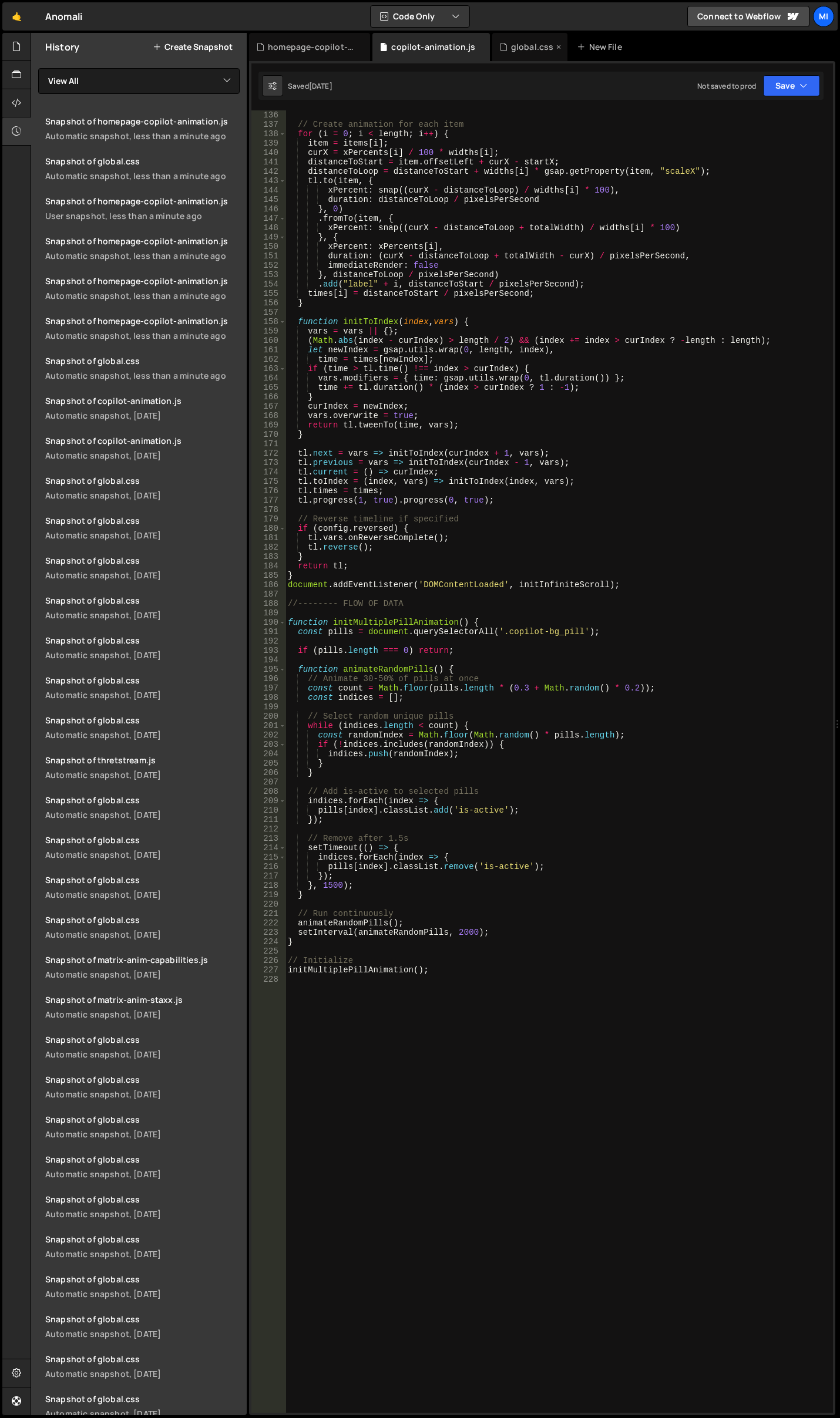 Image resolution: width=840 pixels, height=1418 pixels. What do you see at coordinates (269, 444) in the screenshot?
I see `div: 171` at bounding box center [269, 444].